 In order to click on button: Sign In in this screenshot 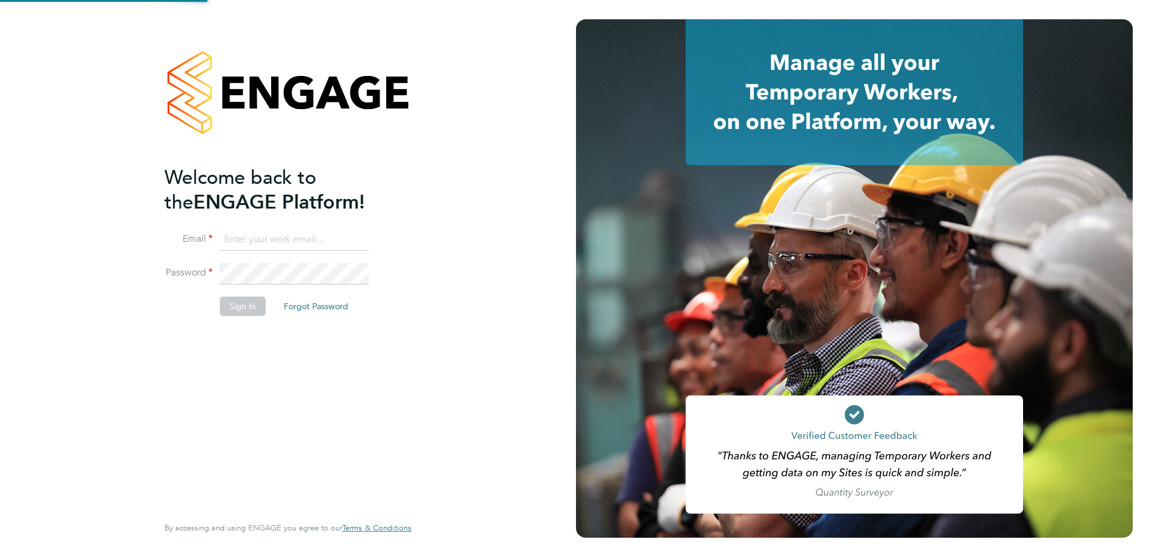, I will do `click(243, 306)`.